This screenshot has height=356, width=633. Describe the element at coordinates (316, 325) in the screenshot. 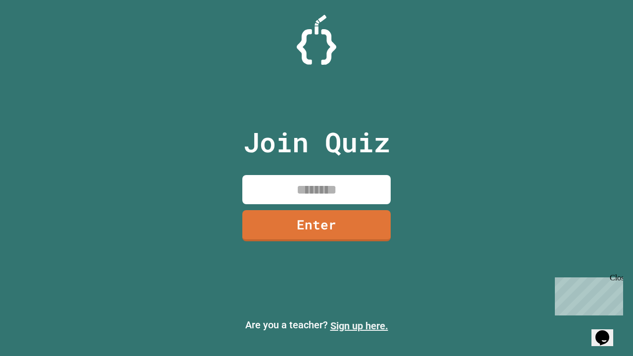

I see `p: Are you a teacher?` at that location.